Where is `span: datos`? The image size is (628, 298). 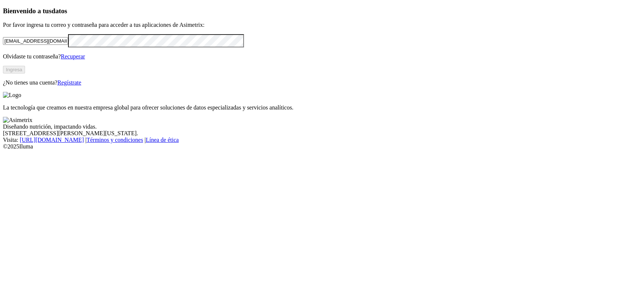 span: datos is located at coordinates (59, 11).